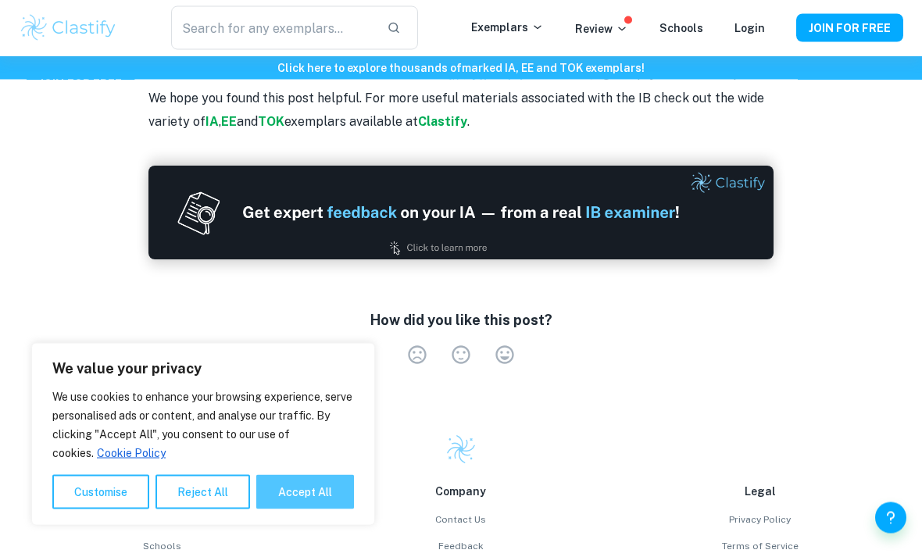 The width and height of the screenshot is (922, 557). Describe the element at coordinates (461, 213) in the screenshot. I see `img: Ad` at that location.